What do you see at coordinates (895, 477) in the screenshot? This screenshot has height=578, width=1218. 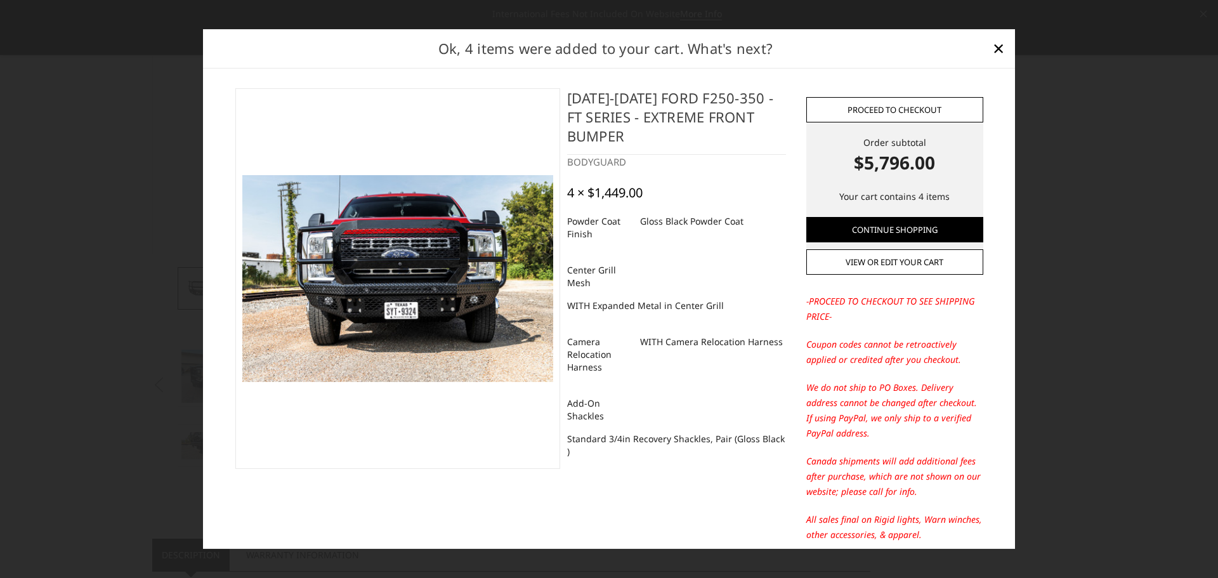 I see `p: Canada shipments will add additional fees after purchase, which are not shown on our website; ple...` at bounding box center [895, 477].